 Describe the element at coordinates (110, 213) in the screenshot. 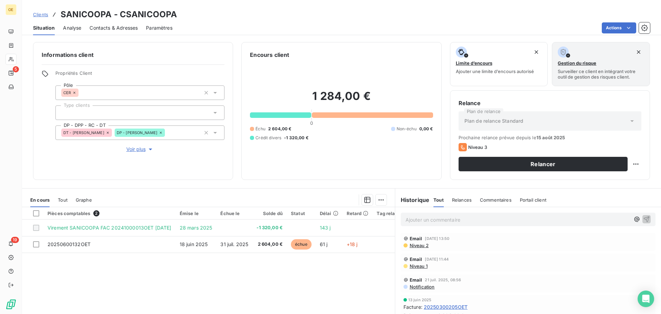

I see `div: Pièces comptables` at that location.